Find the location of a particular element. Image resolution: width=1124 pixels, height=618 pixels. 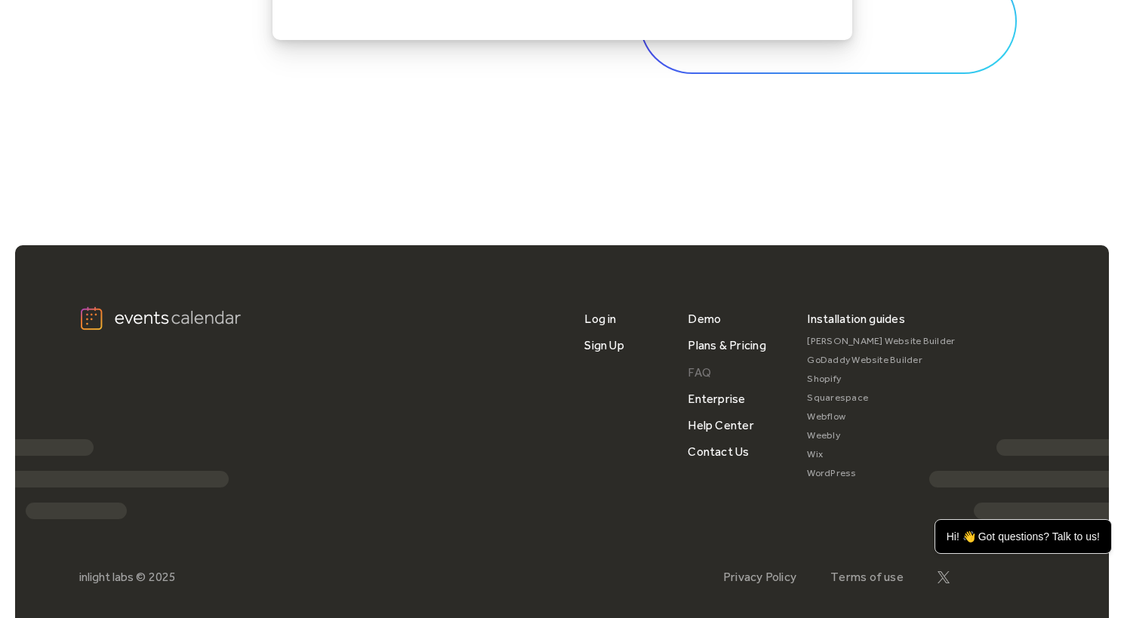

a: Enterprise is located at coordinates (716, 399).